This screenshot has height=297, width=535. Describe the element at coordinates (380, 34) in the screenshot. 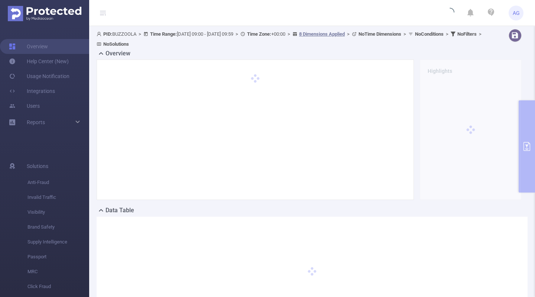

I see `b: No Time Dimensions` at that location.